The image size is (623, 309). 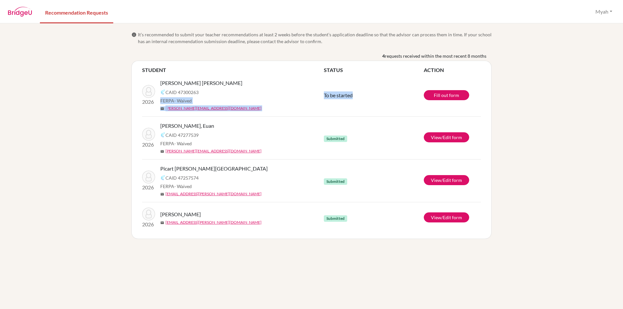 What do you see at coordinates (149, 91) in the screenshot?
I see `img: Sandoval Cañas Prieto, Mariana` at bounding box center [149, 91].